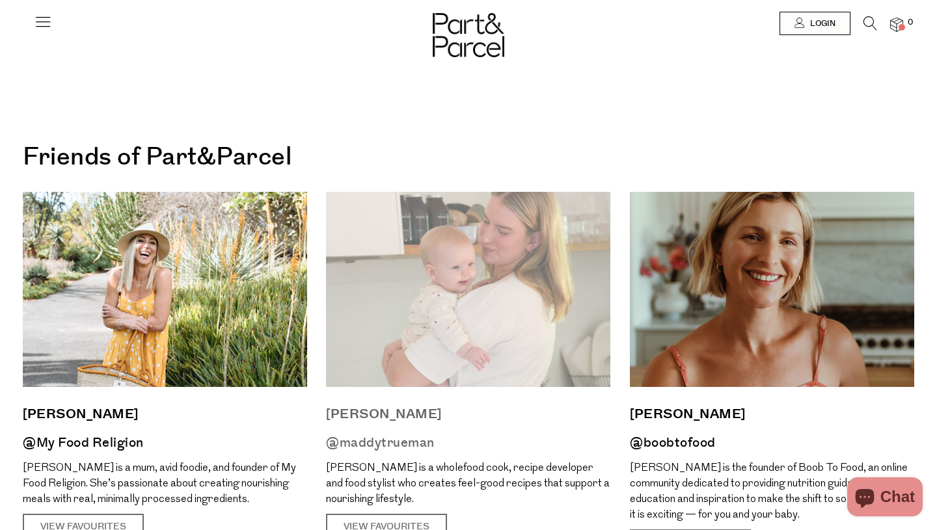 Image resolution: width=937 pixels, height=530 pixels. What do you see at coordinates (380, 443) in the screenshot?
I see `a: @maddytrueman` at bounding box center [380, 443].